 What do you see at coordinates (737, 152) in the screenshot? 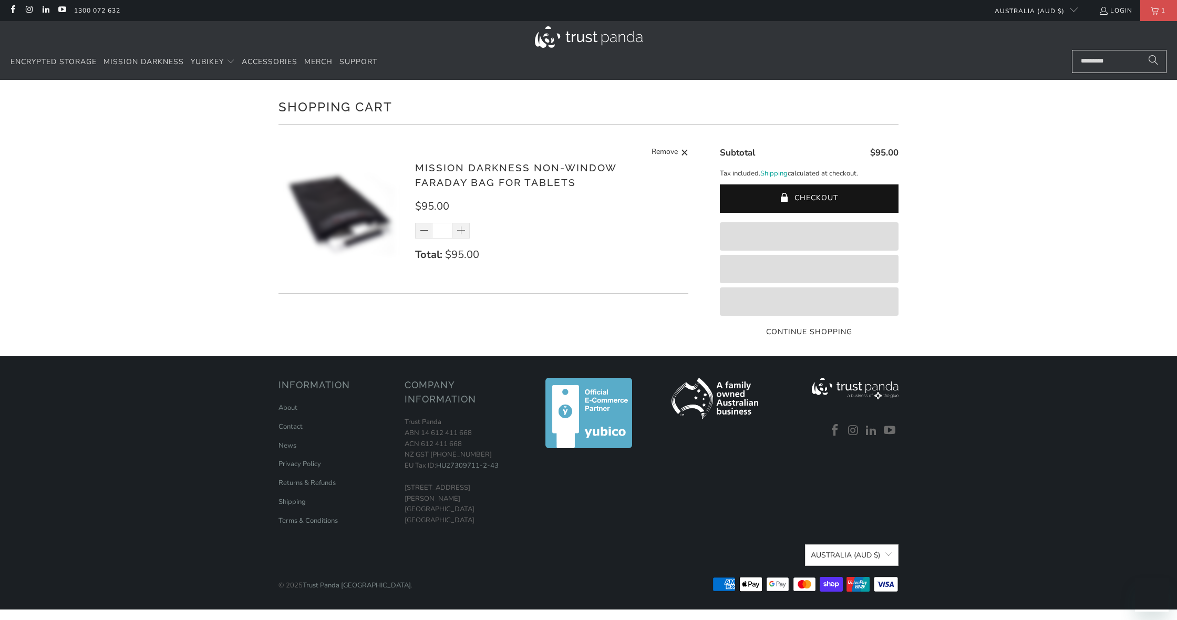
I see `span: Subtotal` at bounding box center [737, 152].